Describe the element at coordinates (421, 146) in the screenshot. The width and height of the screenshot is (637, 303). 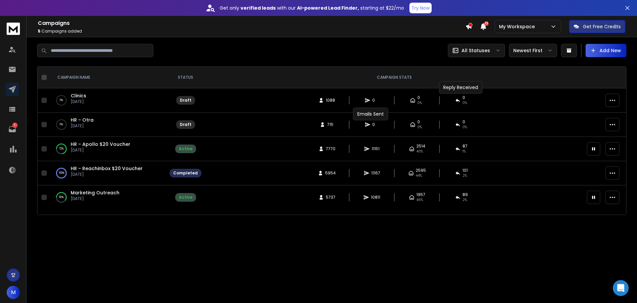
I see `span: 2514` at that location.